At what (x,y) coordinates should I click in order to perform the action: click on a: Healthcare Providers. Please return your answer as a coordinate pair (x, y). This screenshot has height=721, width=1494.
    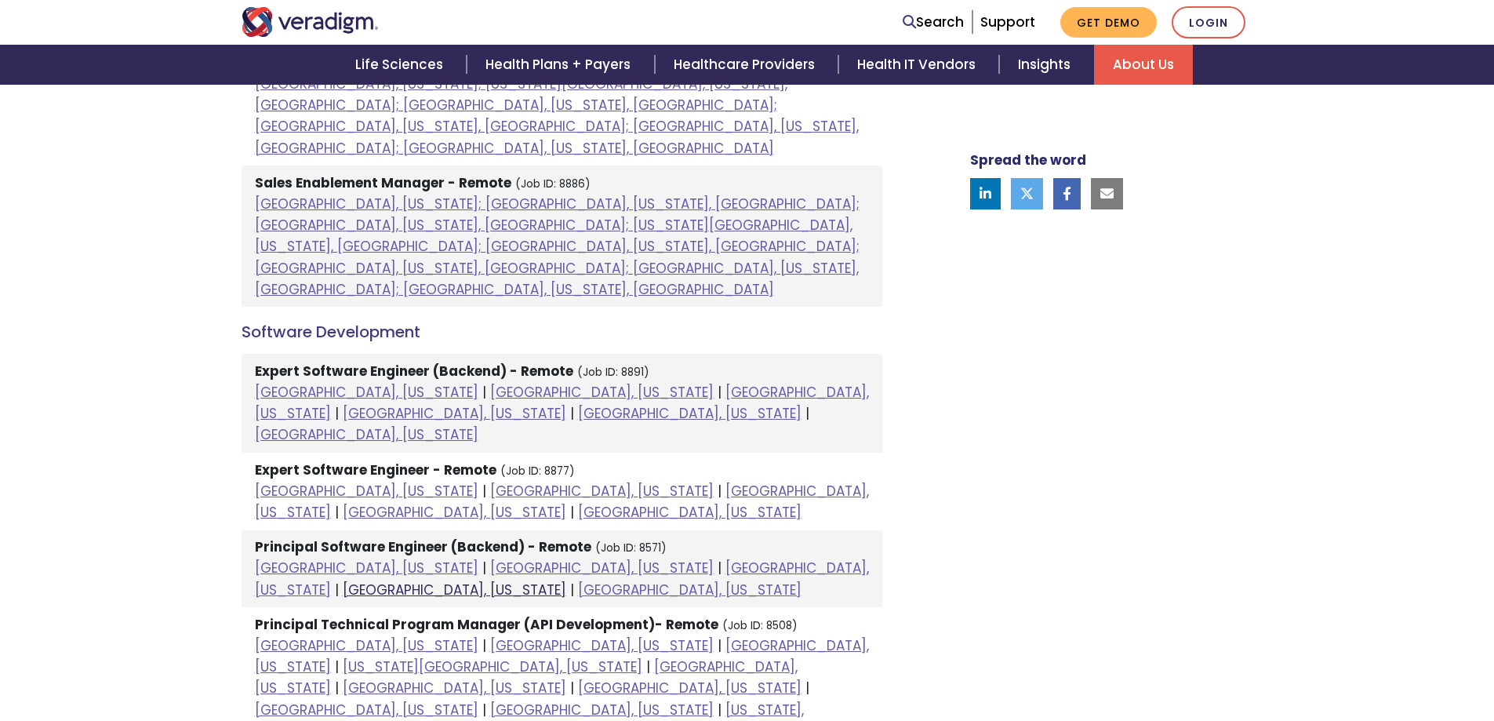
    Looking at the image, I should click on (747, 64).